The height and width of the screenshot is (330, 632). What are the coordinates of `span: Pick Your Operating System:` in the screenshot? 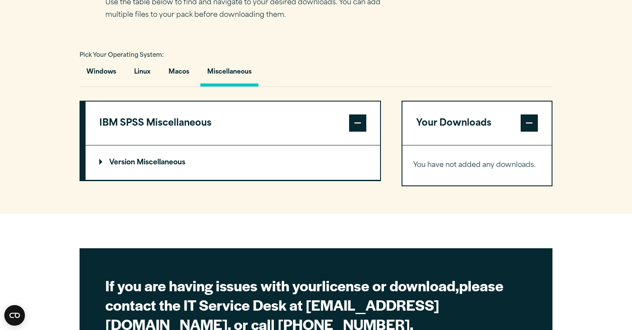 It's located at (122, 55).